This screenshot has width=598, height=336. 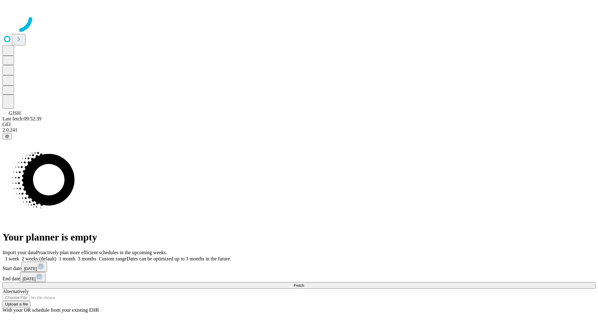 What do you see at coordinates (67, 259) in the screenshot?
I see `span: 1 month` at bounding box center [67, 259].